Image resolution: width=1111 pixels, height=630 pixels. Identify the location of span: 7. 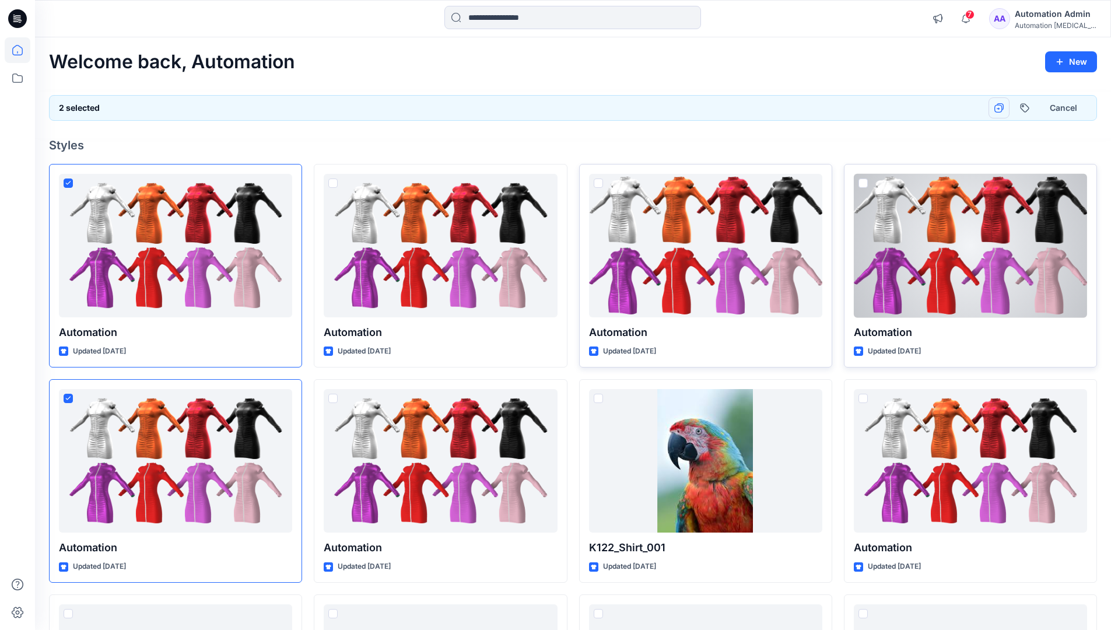
(970, 15).